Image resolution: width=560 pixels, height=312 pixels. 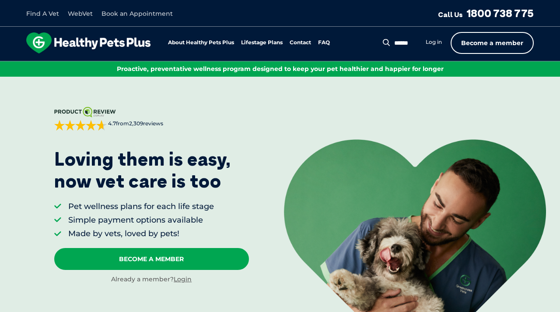 I want to click on a: Call Us1800 738 775, so click(x=486, y=13).